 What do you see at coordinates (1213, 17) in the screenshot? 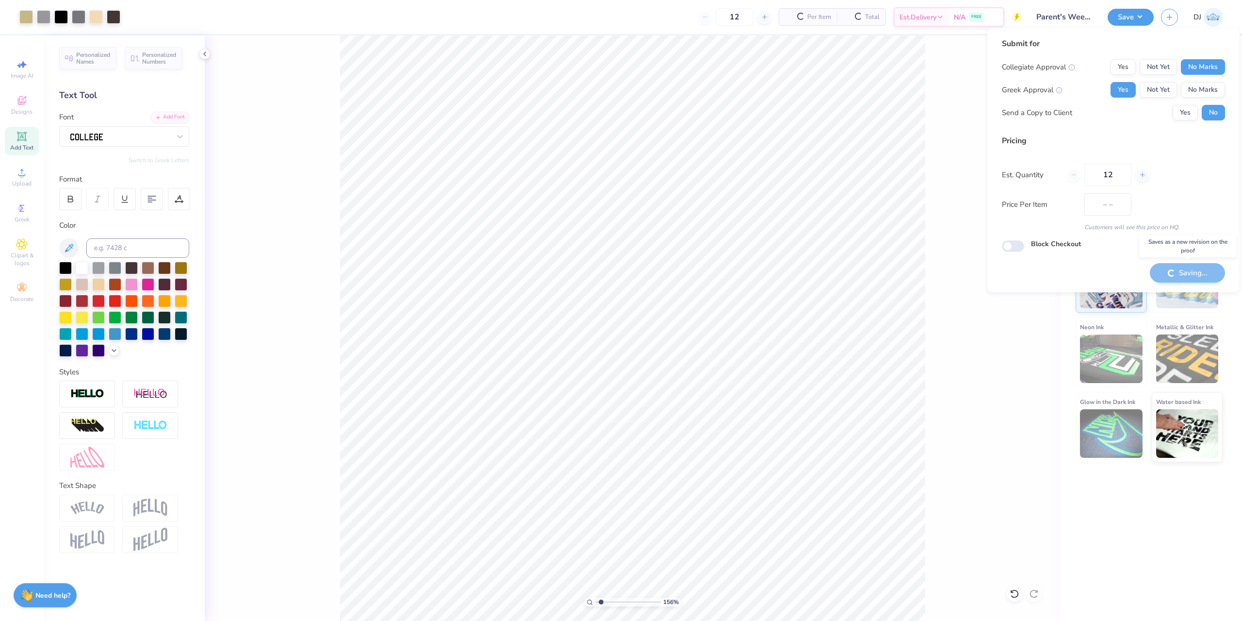
I see `img: Danyl Jon Ferrer` at bounding box center [1213, 17].